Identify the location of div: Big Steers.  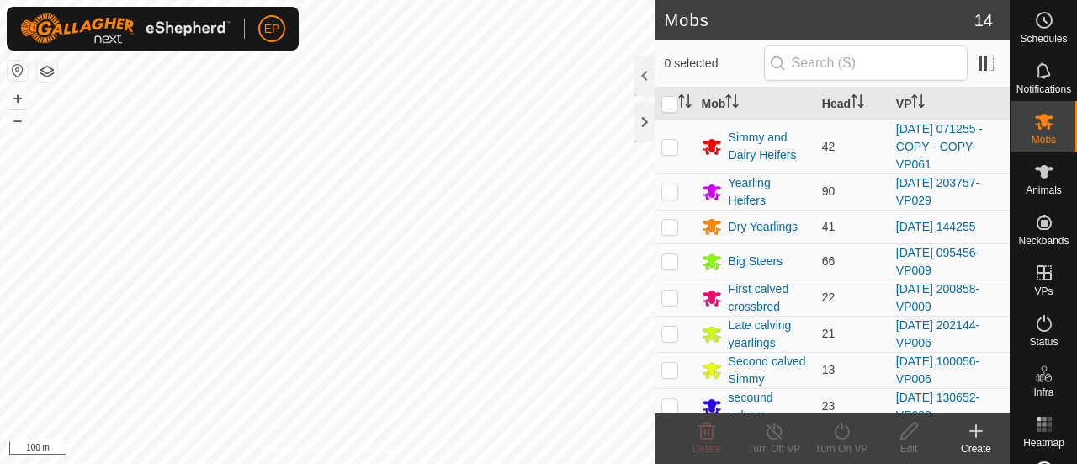
(756, 261).